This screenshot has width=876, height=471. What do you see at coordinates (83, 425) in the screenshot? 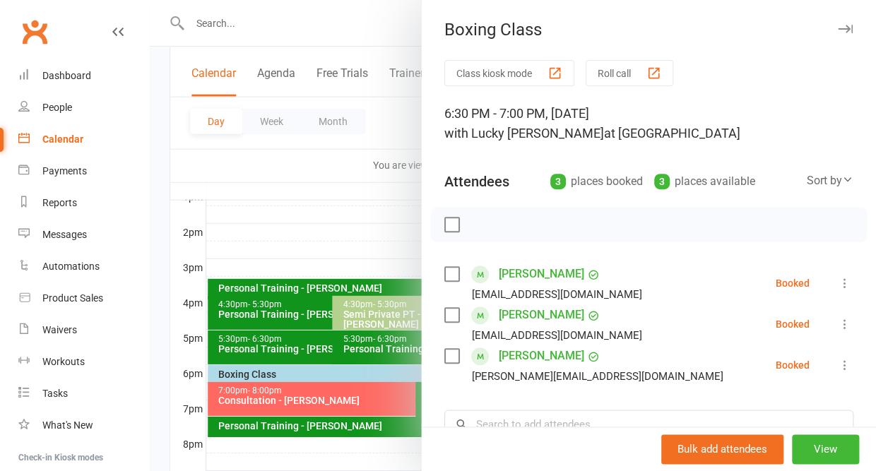
I see `a: What's New` at bounding box center [83, 425].